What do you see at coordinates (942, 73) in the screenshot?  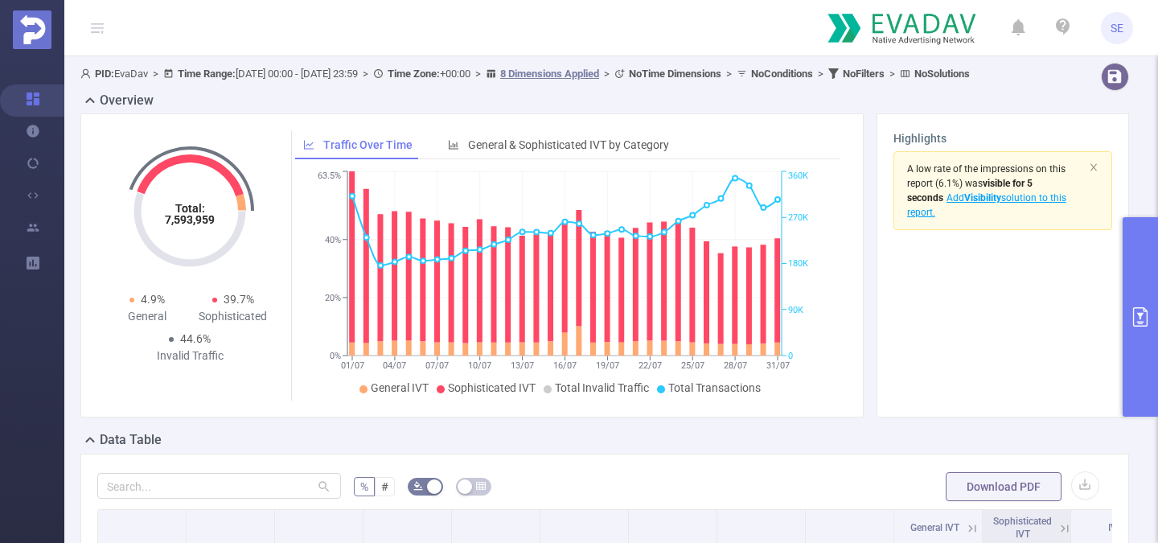 I see `b: No Solutions` at bounding box center [942, 73].